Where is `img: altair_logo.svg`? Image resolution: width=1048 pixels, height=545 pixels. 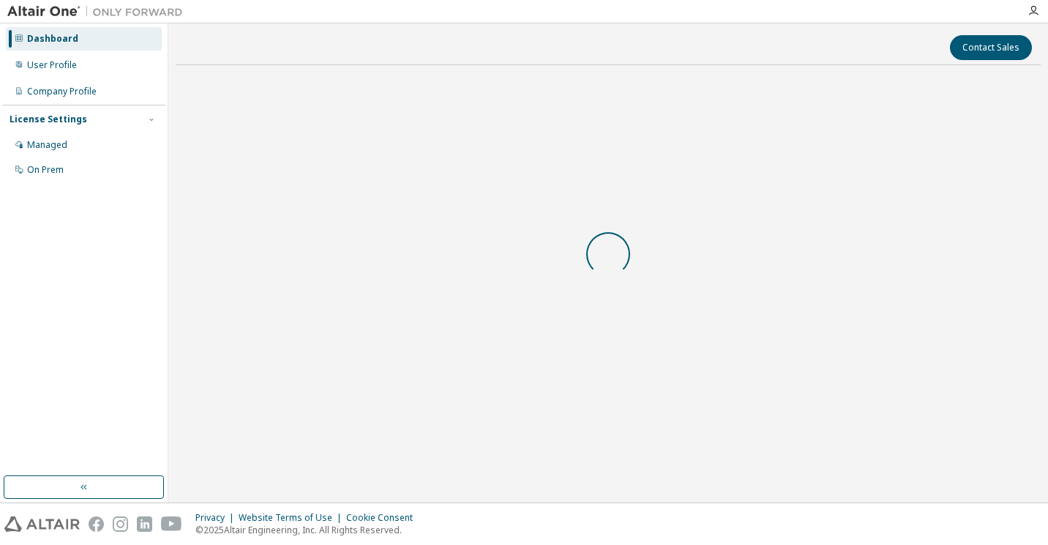
img: altair_logo.svg is located at coordinates (42, 523).